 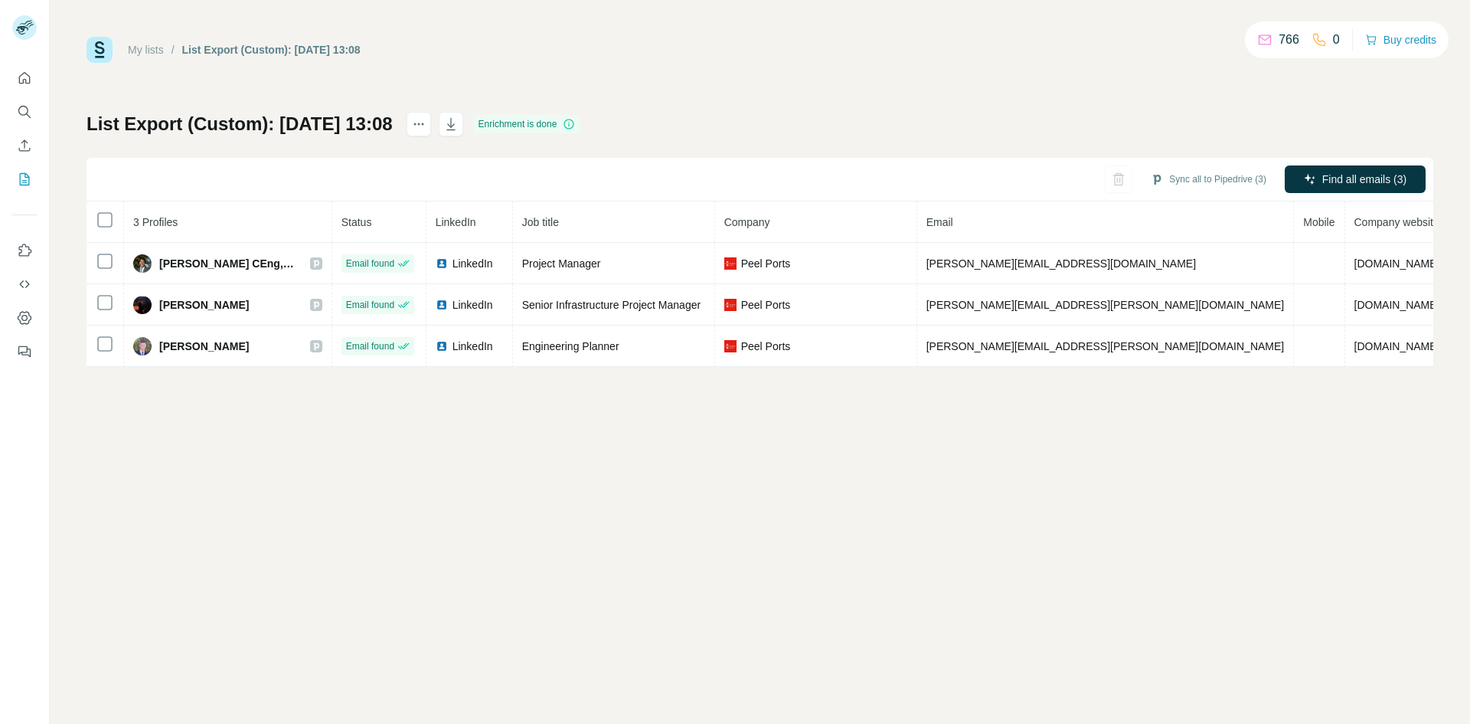 What do you see at coordinates (357, 222) in the screenshot?
I see `span: Status` at bounding box center [357, 222].